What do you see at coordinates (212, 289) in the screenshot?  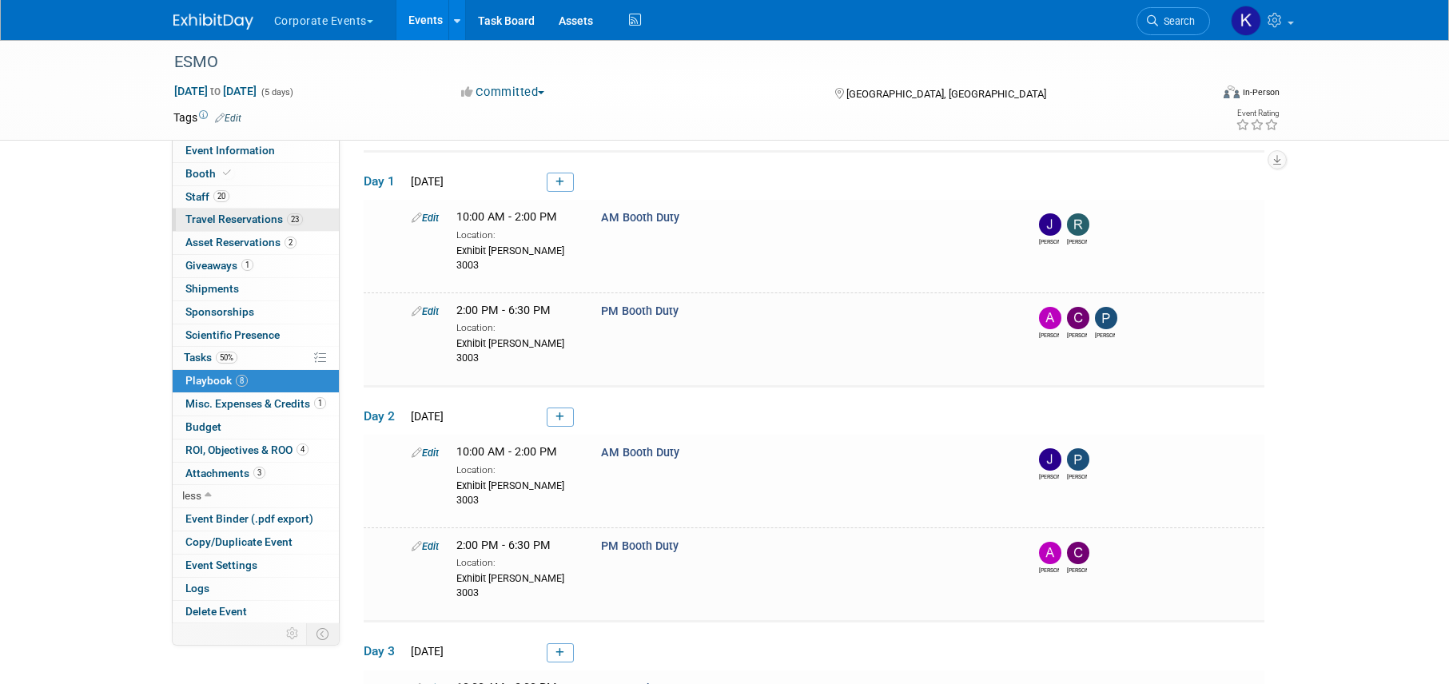 I see `span: Shipments` at bounding box center [212, 289].